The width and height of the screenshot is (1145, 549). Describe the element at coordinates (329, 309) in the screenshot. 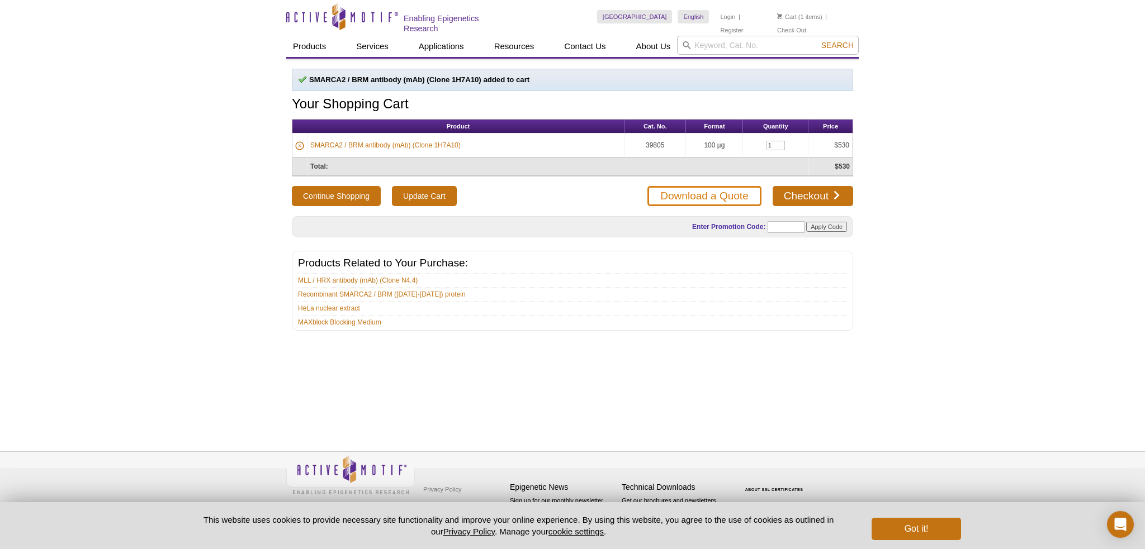

I see `a: HeLa nuclear extract` at that location.